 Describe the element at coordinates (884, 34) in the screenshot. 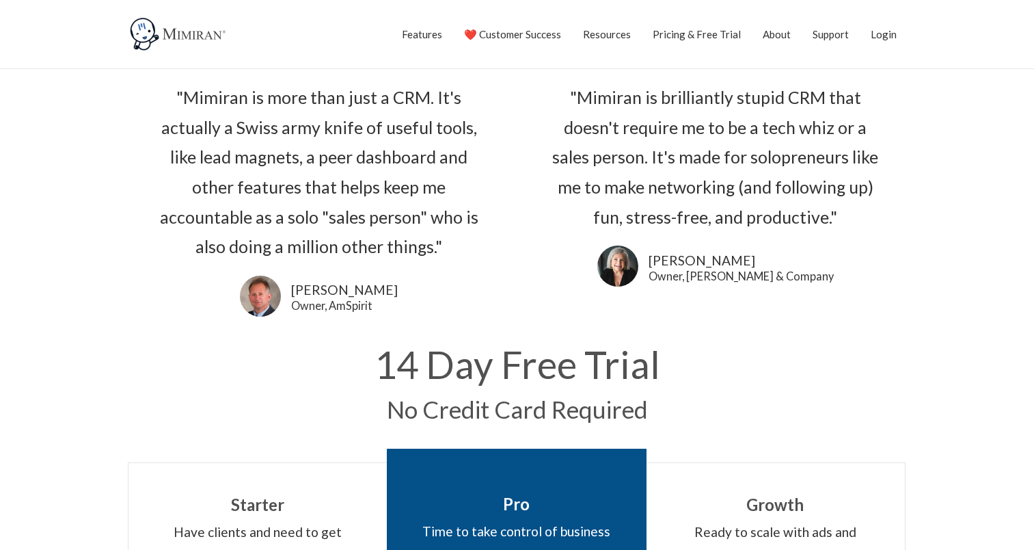

I see `a: Login` at that location.